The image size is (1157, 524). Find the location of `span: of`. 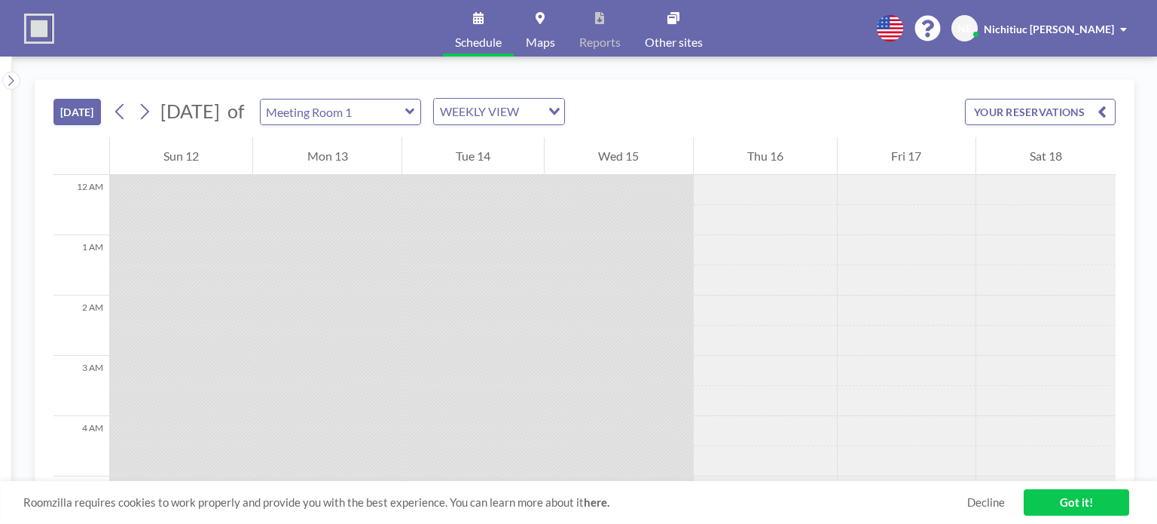

span: of is located at coordinates (236, 111).